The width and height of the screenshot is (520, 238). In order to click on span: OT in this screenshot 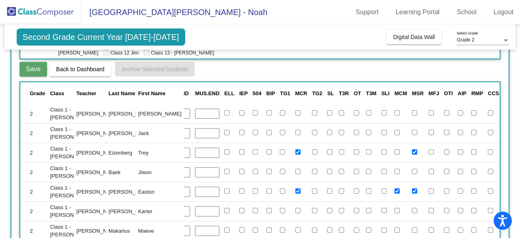, I will do `click(358, 93)`.